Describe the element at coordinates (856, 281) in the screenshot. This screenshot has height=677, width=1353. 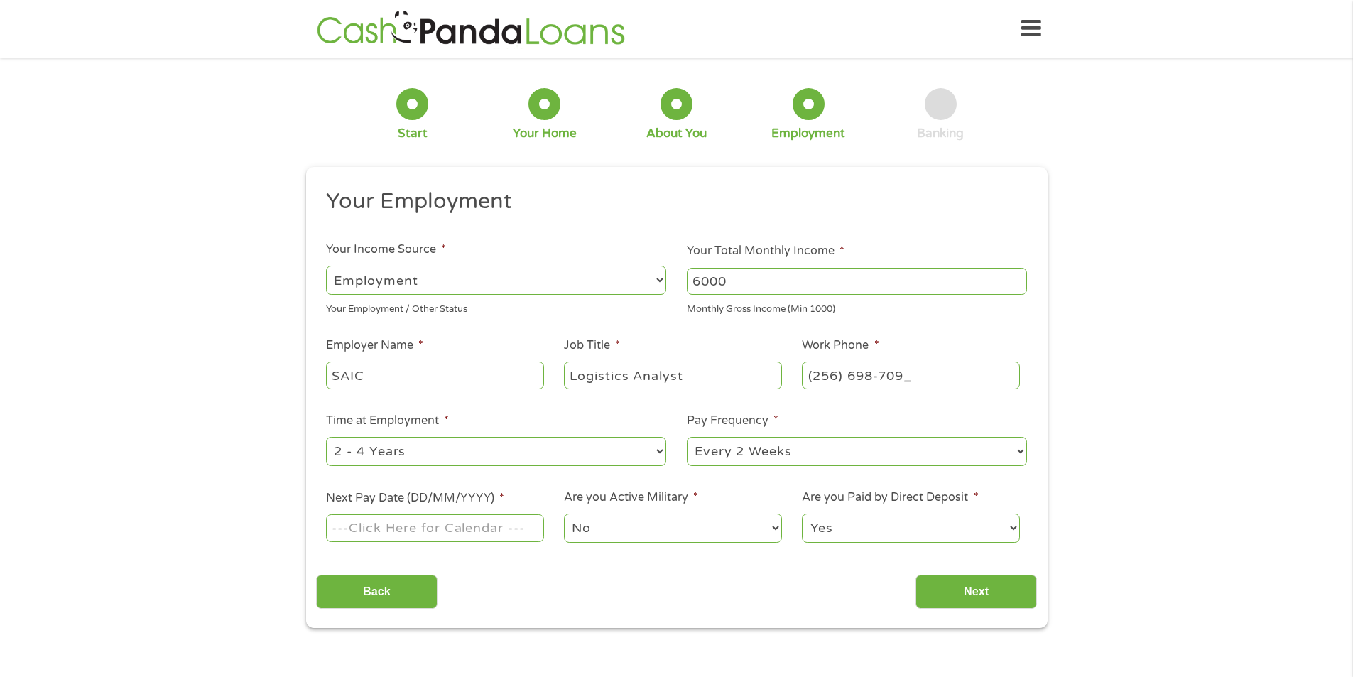
I see `input: 1800` at that location.